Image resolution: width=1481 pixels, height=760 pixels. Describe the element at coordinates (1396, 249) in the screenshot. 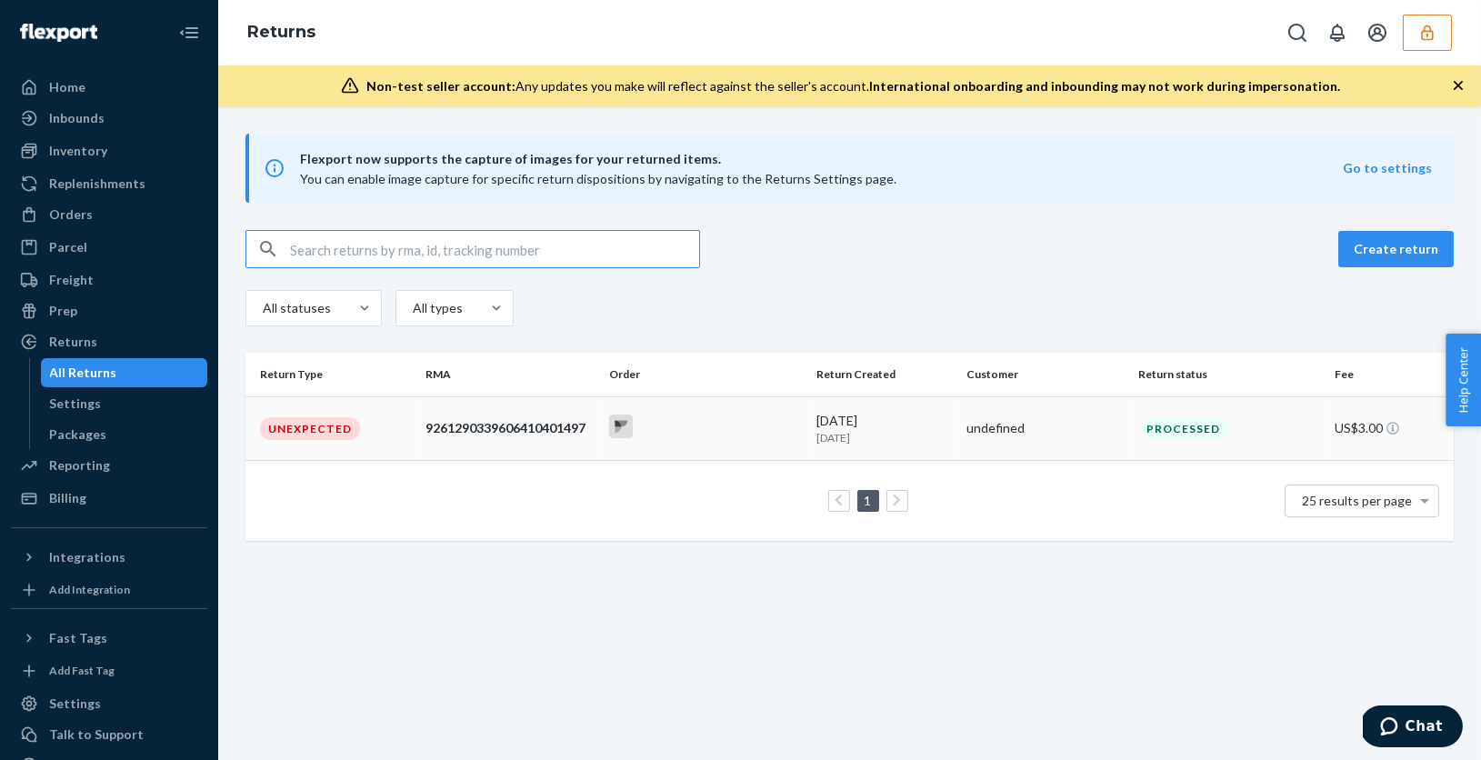

I see `button: Create return` at that location.